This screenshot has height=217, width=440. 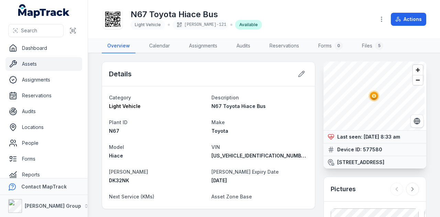 What do you see at coordinates (418, 80) in the screenshot?
I see `button: Zoom out` at bounding box center [418, 80].